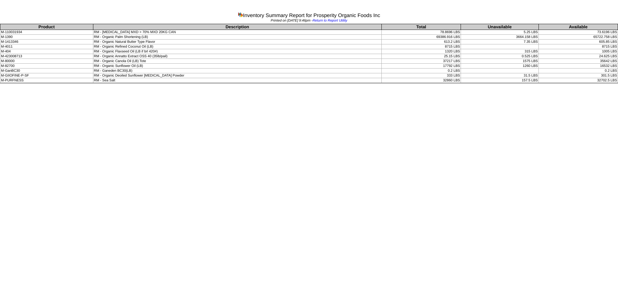 This screenshot has height=293, width=618. Describe the element at coordinates (47, 56) in the screenshot. I see `td: M-423008713` at that location.